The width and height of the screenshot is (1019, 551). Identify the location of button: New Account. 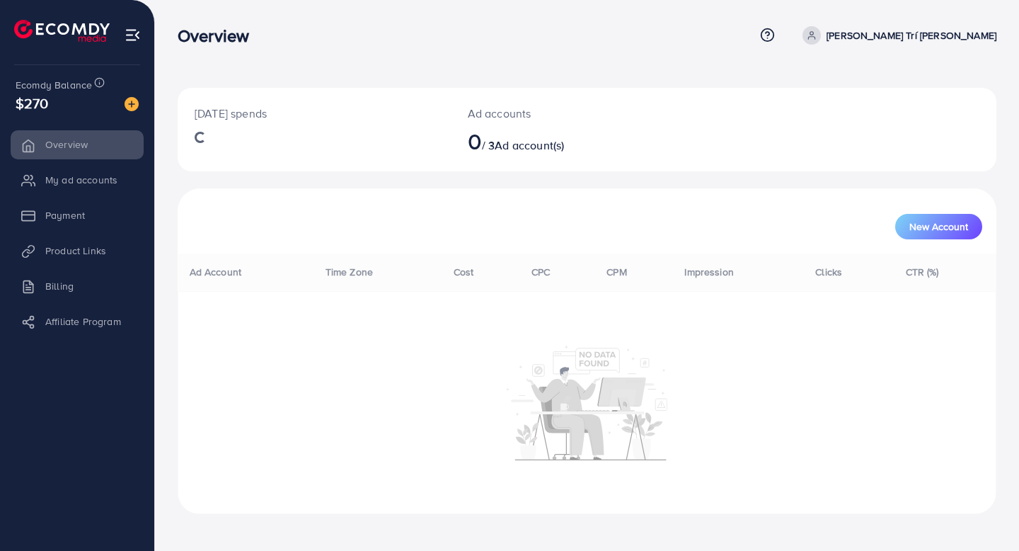
(938, 226).